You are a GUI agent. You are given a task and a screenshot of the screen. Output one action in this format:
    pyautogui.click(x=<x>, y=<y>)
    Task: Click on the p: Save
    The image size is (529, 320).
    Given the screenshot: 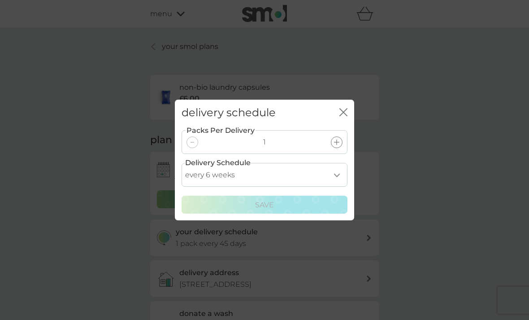 What is the action you would take?
    pyautogui.click(x=265, y=205)
    